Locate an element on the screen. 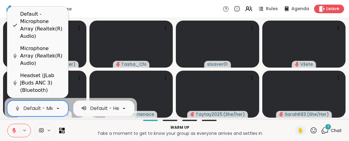  span: Chat is located at coordinates (336, 130).